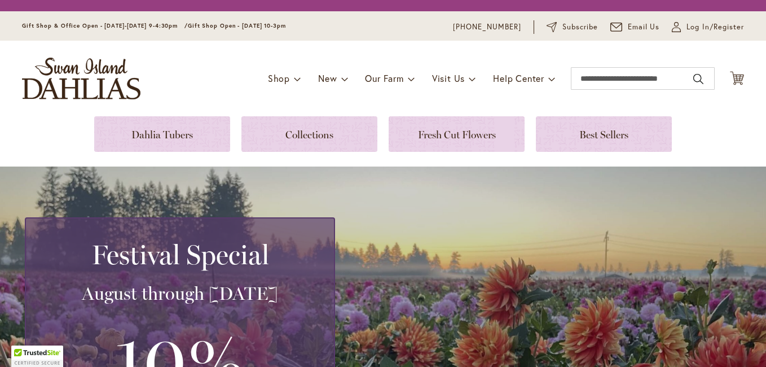 The image size is (766, 367). What do you see at coordinates (644, 27) in the screenshot?
I see `span: Email Us` at bounding box center [644, 27].